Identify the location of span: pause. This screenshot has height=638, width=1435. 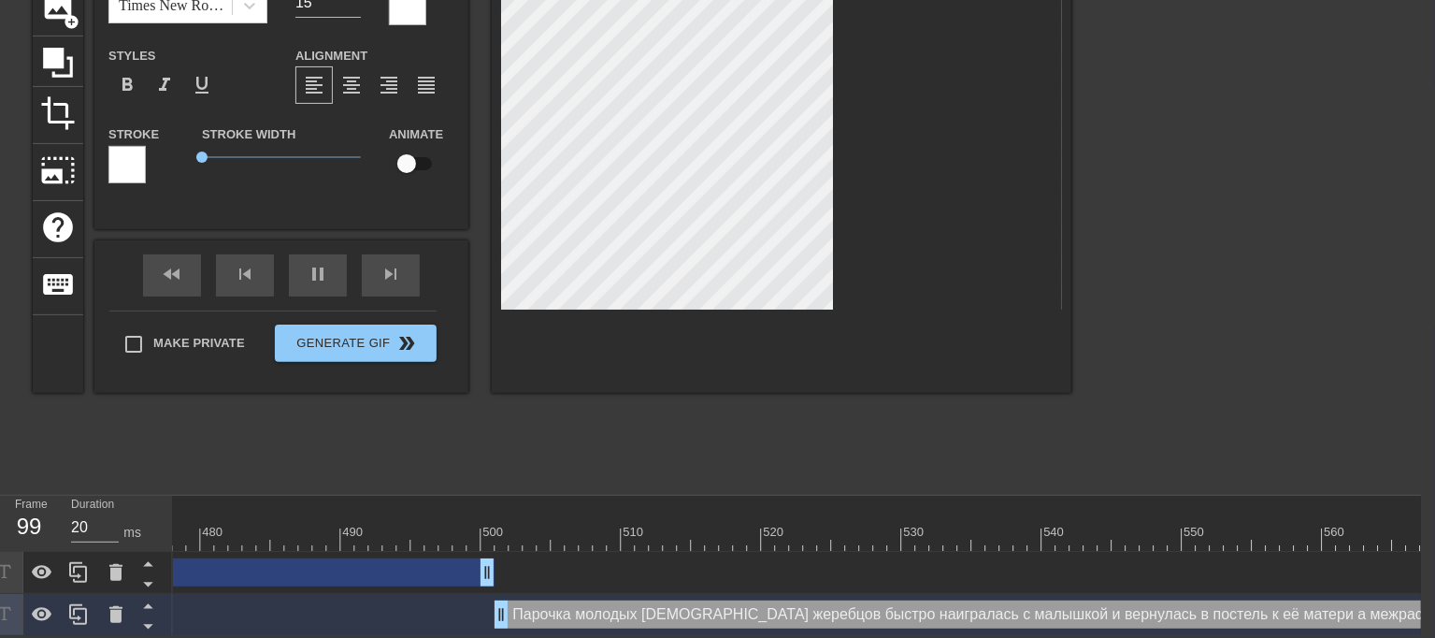
(318, 274).